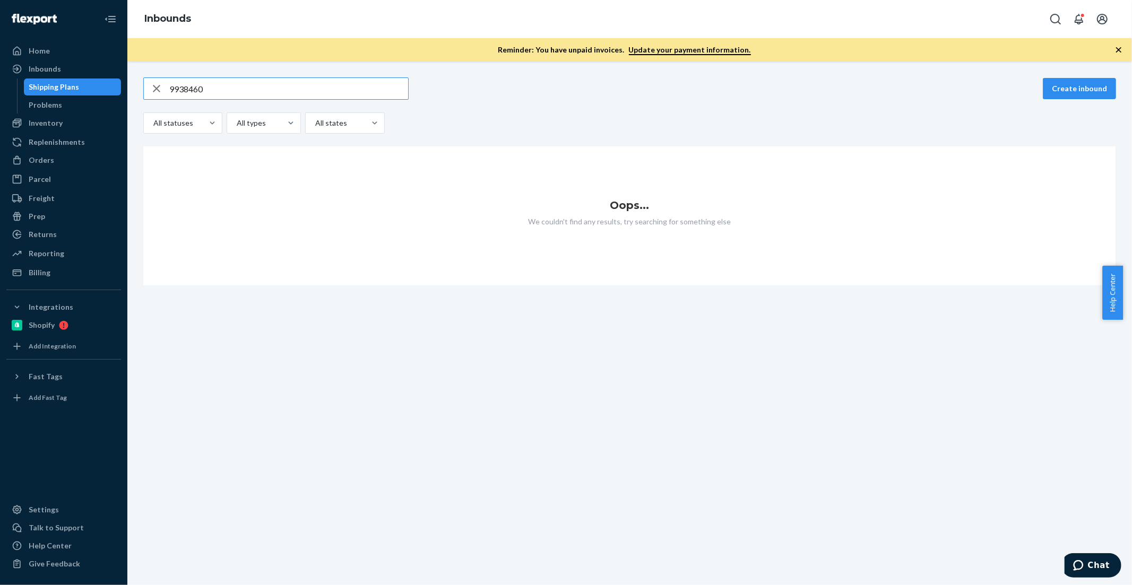  What do you see at coordinates (46, 105) in the screenshot?
I see `div: Problems` at bounding box center [46, 105].